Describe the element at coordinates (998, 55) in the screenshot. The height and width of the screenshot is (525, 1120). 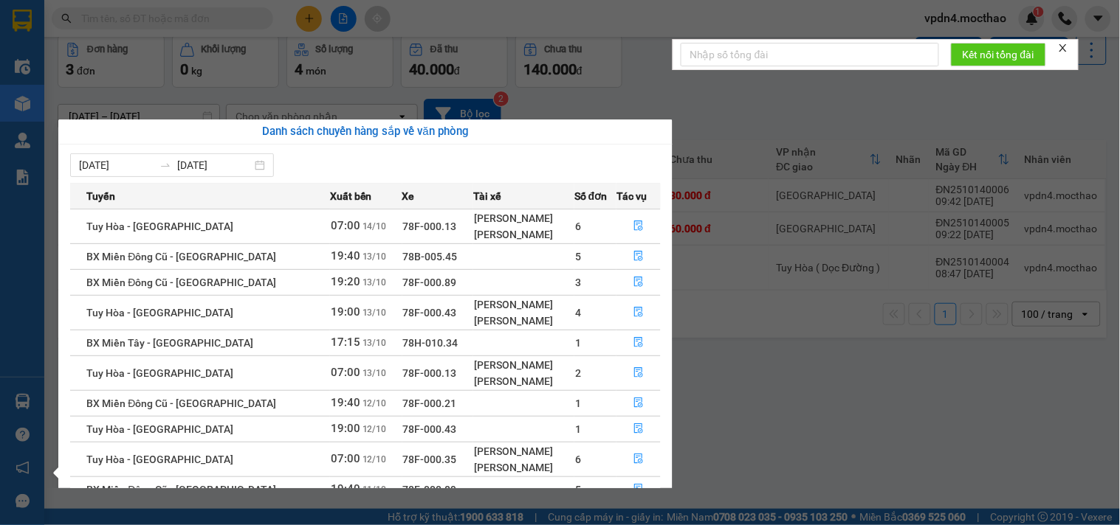
I see `button: Kết nối tổng đài` at that location.